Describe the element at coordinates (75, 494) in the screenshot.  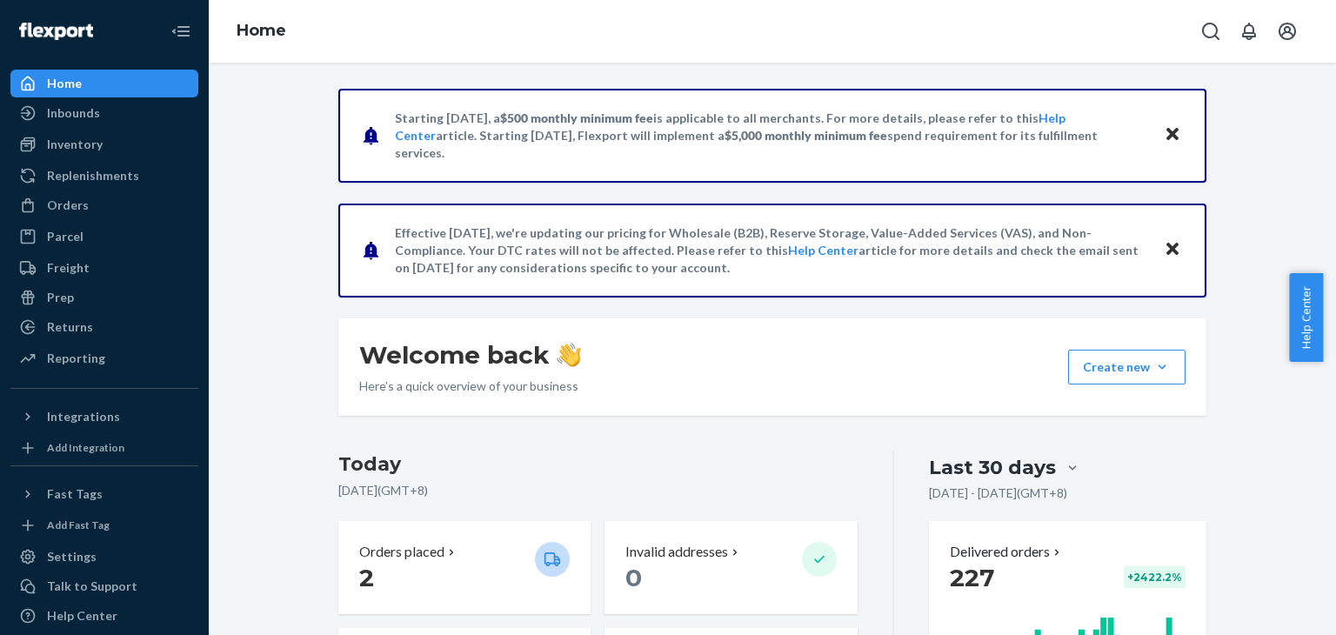
I see `div: Fast Tags` at that location.